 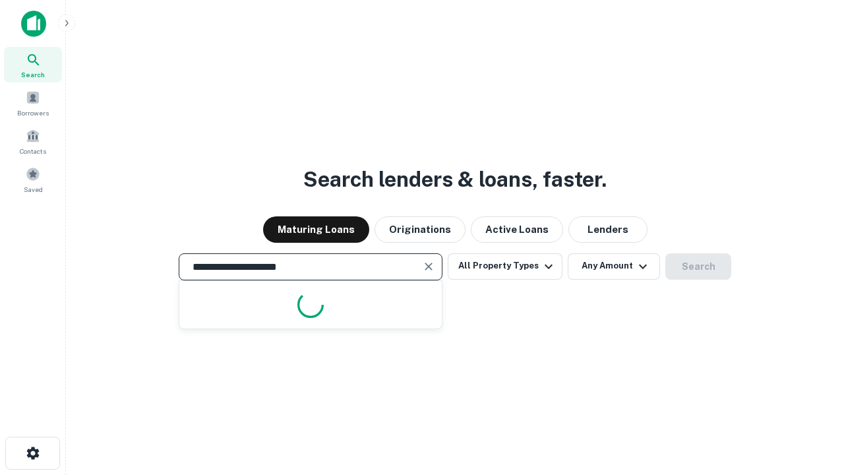 I want to click on div: Borrowers, so click(x=33, y=103).